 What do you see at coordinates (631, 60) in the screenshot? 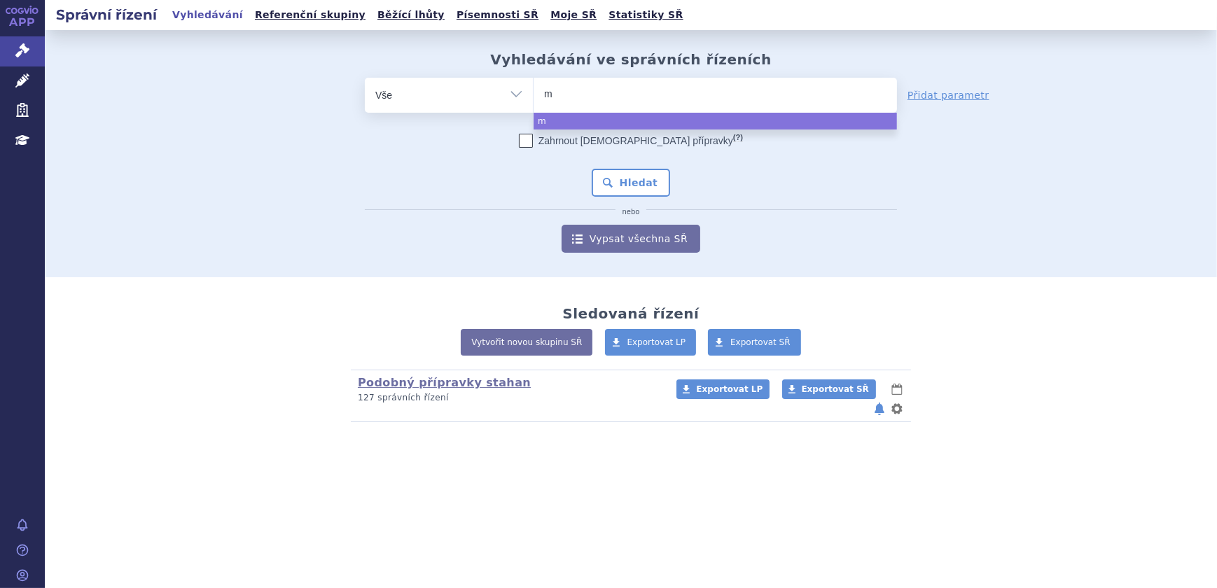
I see `h2: Vyhledávání ve správních řízeních` at bounding box center [631, 60].